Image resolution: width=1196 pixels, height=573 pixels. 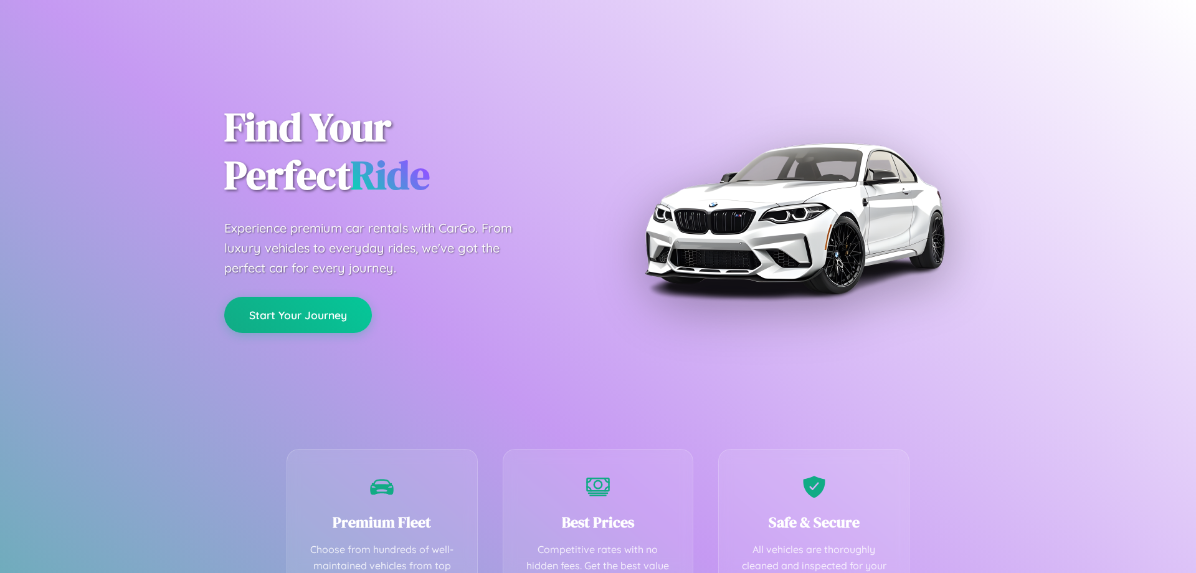 I want to click on h3: Premium Fleet, so click(x=382, y=522).